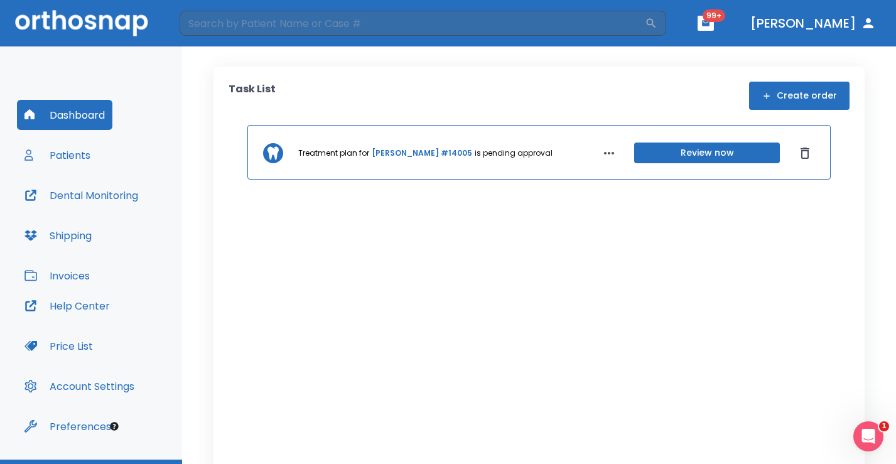  What do you see at coordinates (114, 426) in the screenshot?
I see `div: Tooltip anchor` at bounding box center [114, 426].